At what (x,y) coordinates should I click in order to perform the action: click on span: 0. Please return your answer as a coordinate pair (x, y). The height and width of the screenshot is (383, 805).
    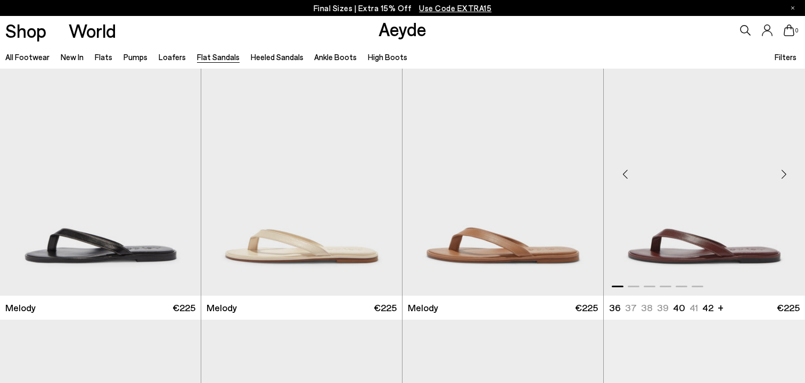
    Looking at the image, I should click on (797, 30).